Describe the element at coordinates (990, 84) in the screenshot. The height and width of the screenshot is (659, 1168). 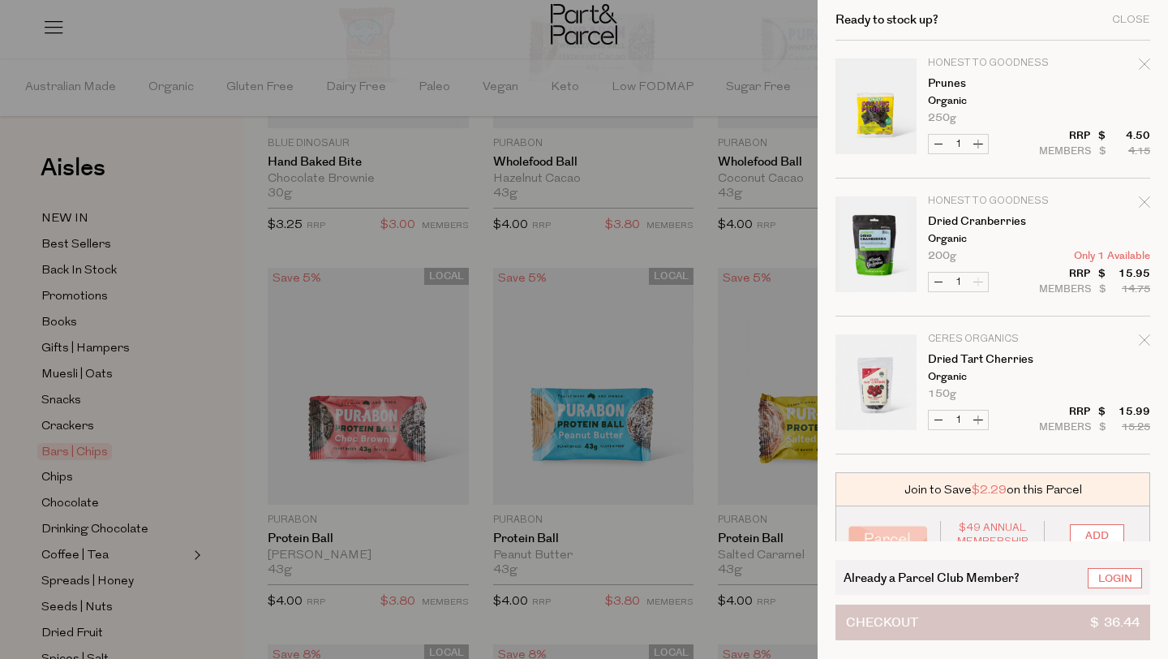
I see `a: Prunes` at that location.